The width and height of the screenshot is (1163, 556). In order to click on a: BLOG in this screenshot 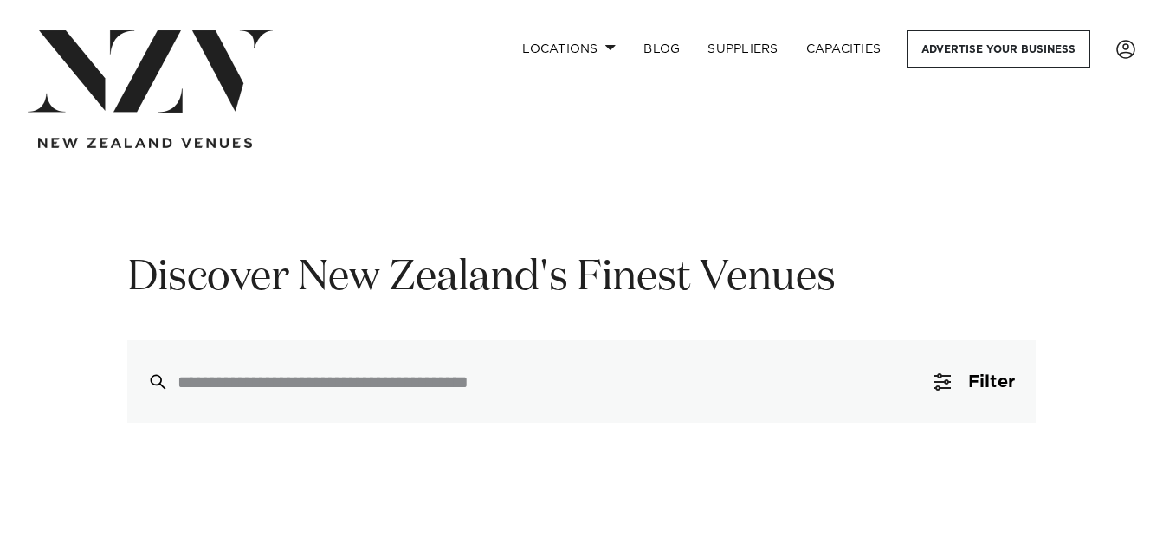, I will do `click(661, 48)`.